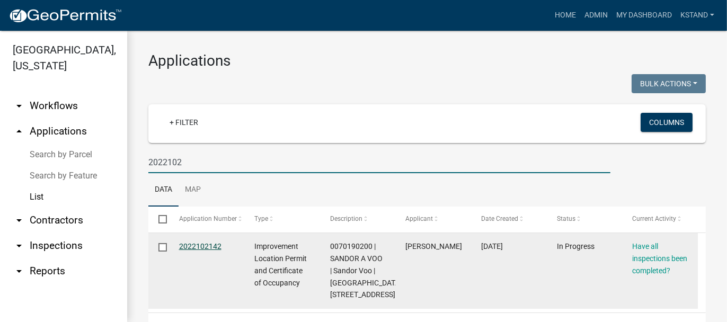 The height and width of the screenshot is (322, 727). I want to click on span: Description, so click(346, 219).